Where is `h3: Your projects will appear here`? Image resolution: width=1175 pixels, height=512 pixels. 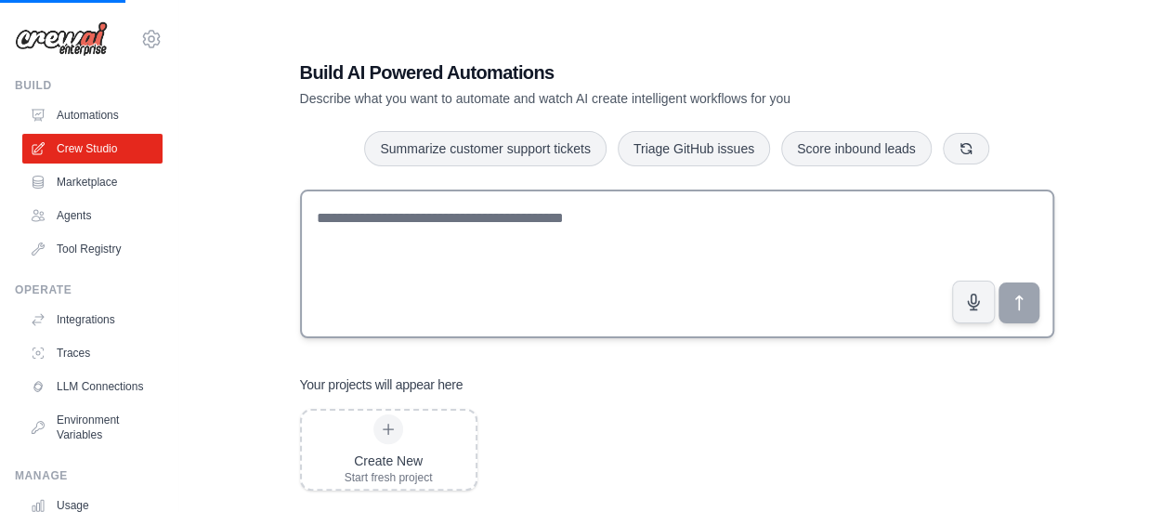
h3: Your projects will appear here is located at coordinates (382, 384).